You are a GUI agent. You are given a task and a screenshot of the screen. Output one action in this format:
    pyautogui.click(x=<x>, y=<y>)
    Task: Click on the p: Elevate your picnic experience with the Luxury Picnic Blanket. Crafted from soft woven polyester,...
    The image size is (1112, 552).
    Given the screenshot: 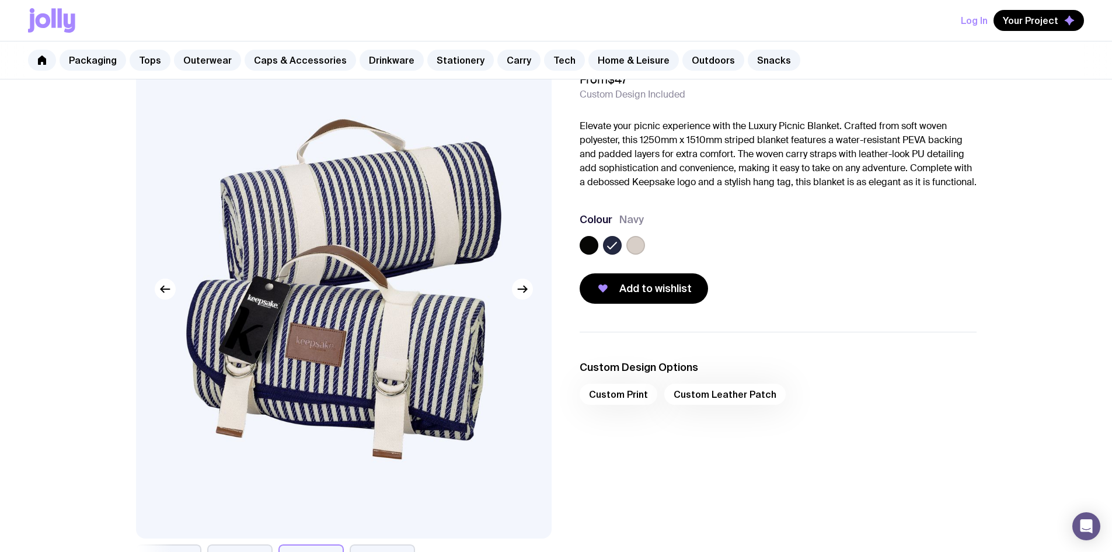 What is the action you would take?
    pyautogui.click(x=778, y=154)
    